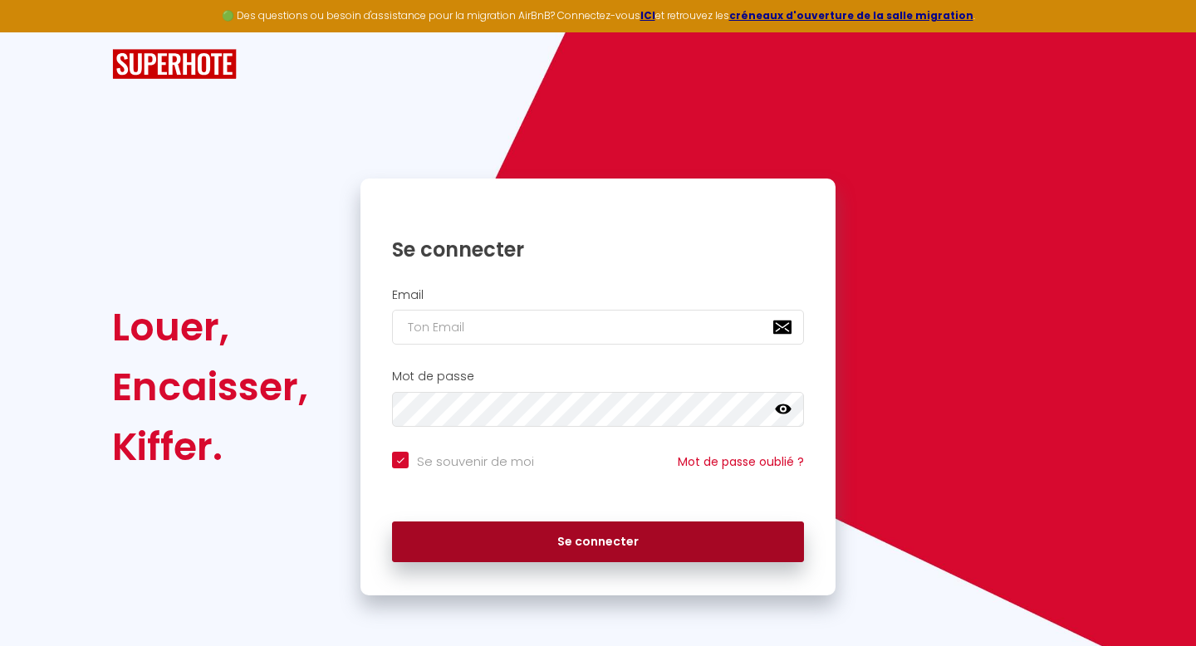 The height and width of the screenshot is (646, 1196). I want to click on div: Louer,, so click(210, 327).